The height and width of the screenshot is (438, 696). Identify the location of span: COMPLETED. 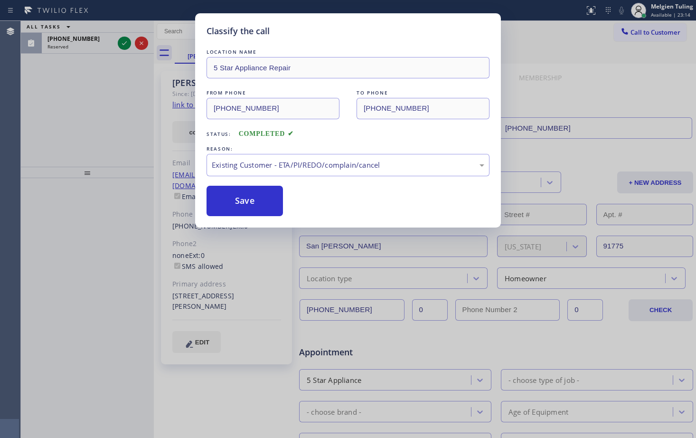
(266, 133).